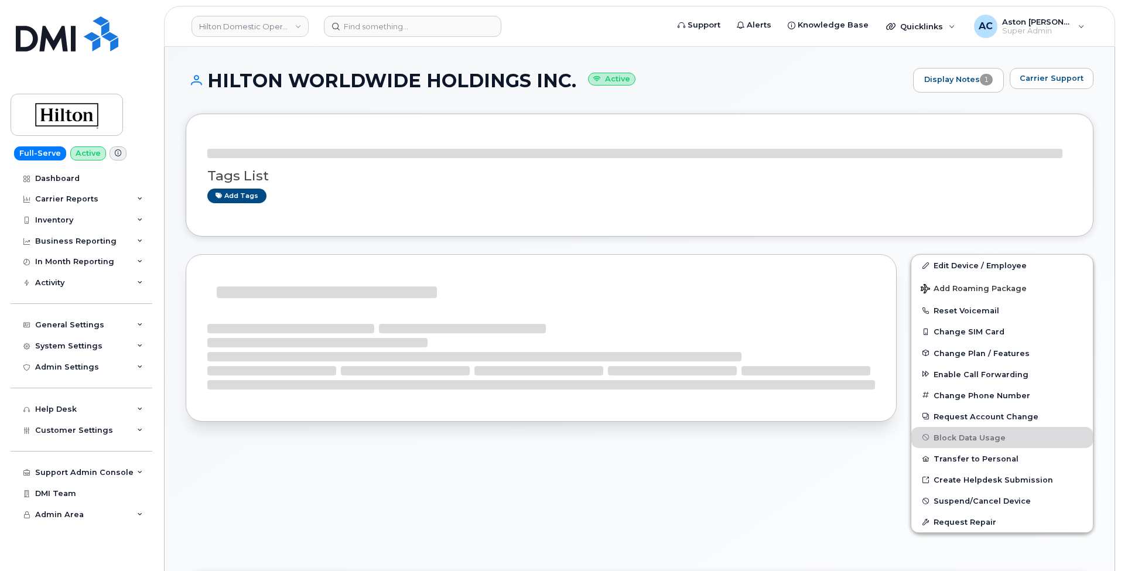  What do you see at coordinates (1002, 395) in the screenshot?
I see `button: Change Phone Number` at bounding box center [1002, 395].